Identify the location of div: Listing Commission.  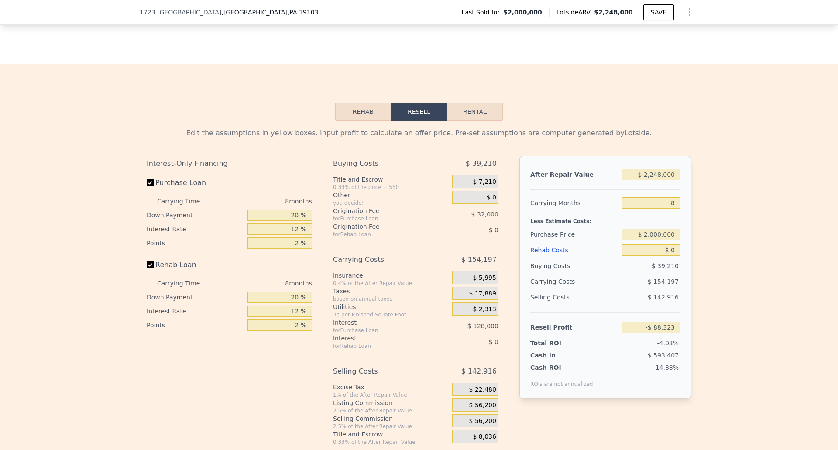
(391, 403).